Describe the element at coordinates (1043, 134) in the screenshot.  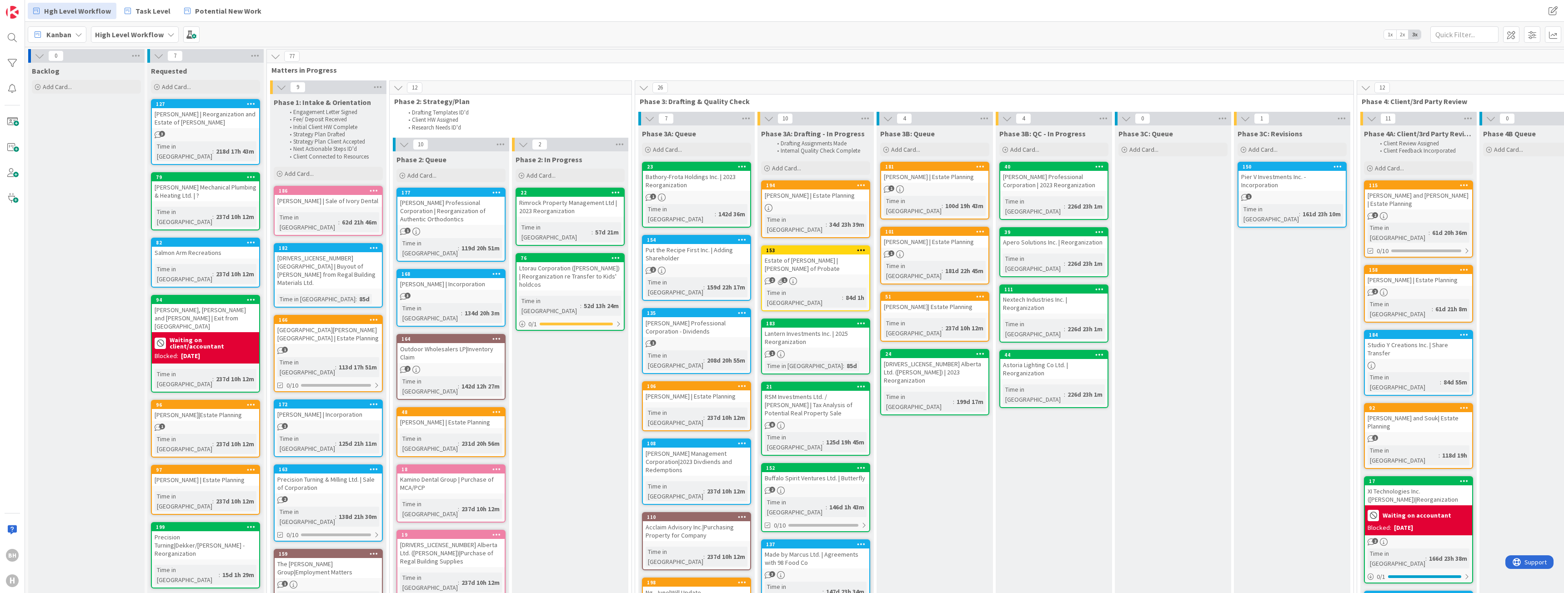
I see `span: Phase 3B: QC - In Progress` at that location.